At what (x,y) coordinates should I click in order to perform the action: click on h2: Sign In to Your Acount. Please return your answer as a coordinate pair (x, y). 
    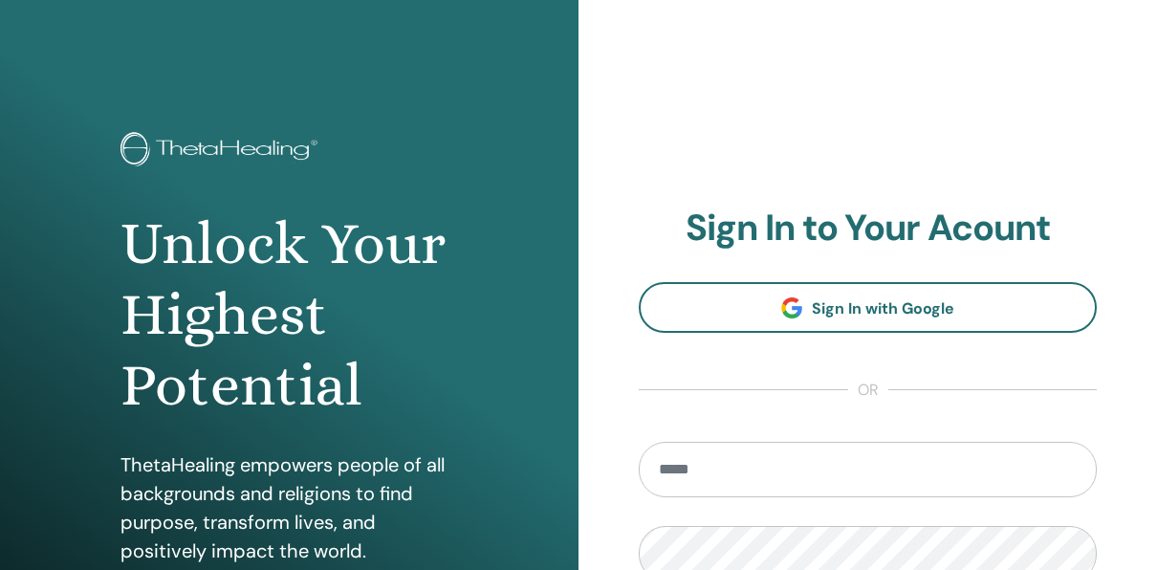
    Looking at the image, I should click on (867, 228).